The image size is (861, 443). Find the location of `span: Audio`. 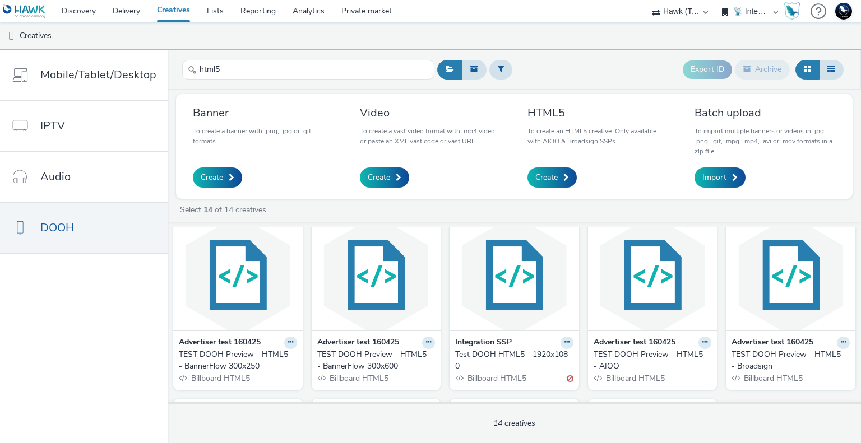

span: Audio is located at coordinates (55, 176).